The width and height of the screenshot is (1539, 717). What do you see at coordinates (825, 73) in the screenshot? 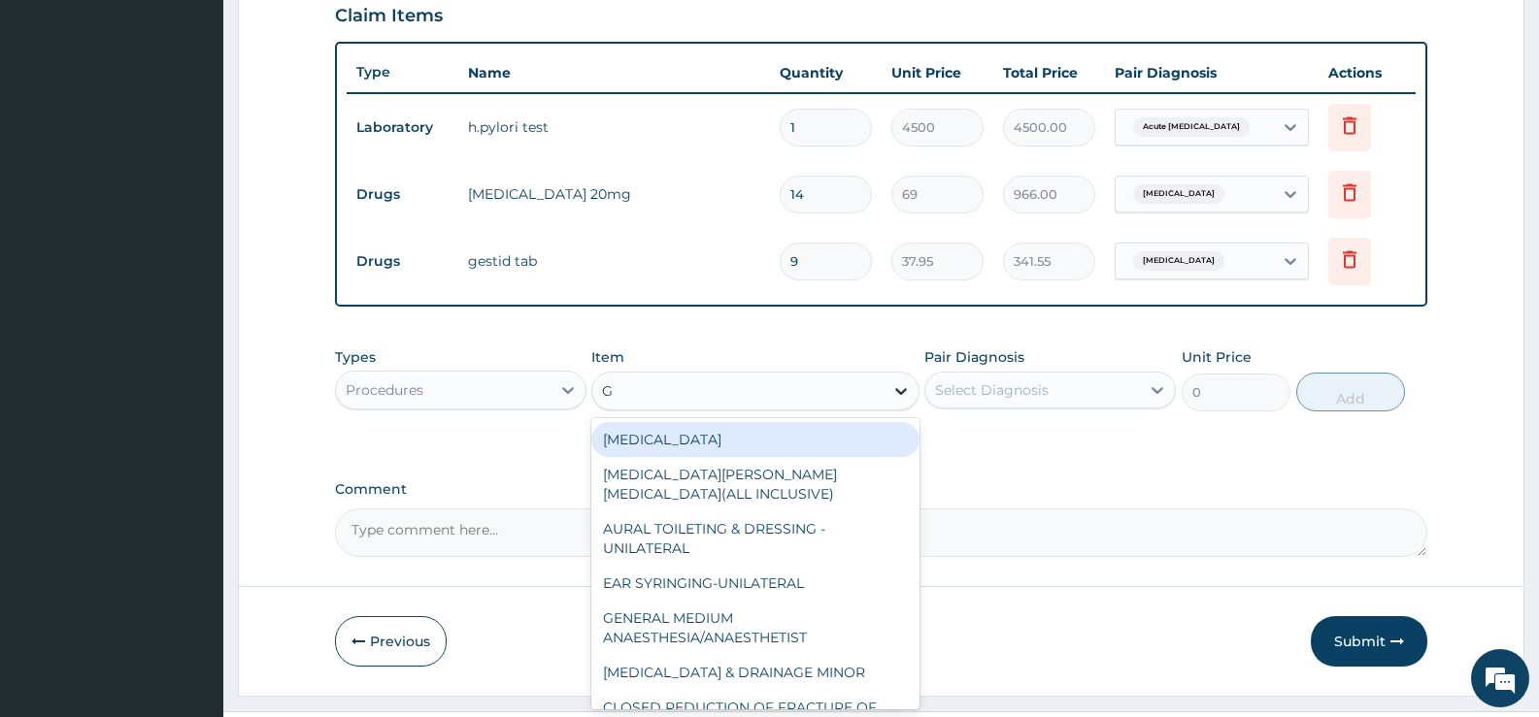
I see `th: Quantity` at bounding box center [825, 73].